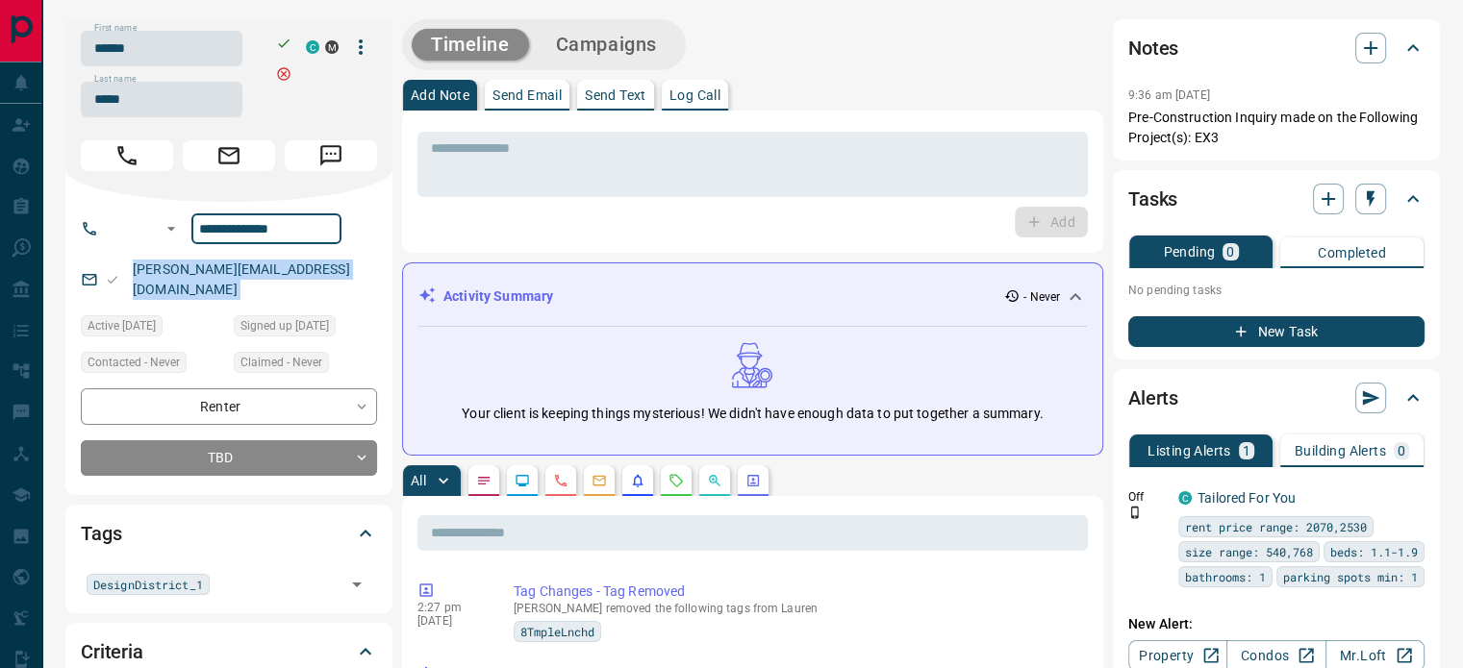  I want to click on p: Listing Alerts, so click(1189, 451).